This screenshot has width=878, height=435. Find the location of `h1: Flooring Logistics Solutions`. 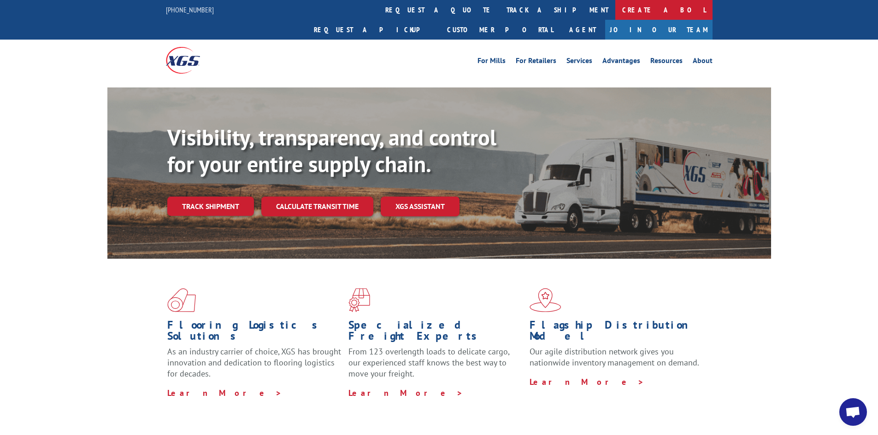

h1: Flooring Logistics Solutions is located at coordinates (254, 333).